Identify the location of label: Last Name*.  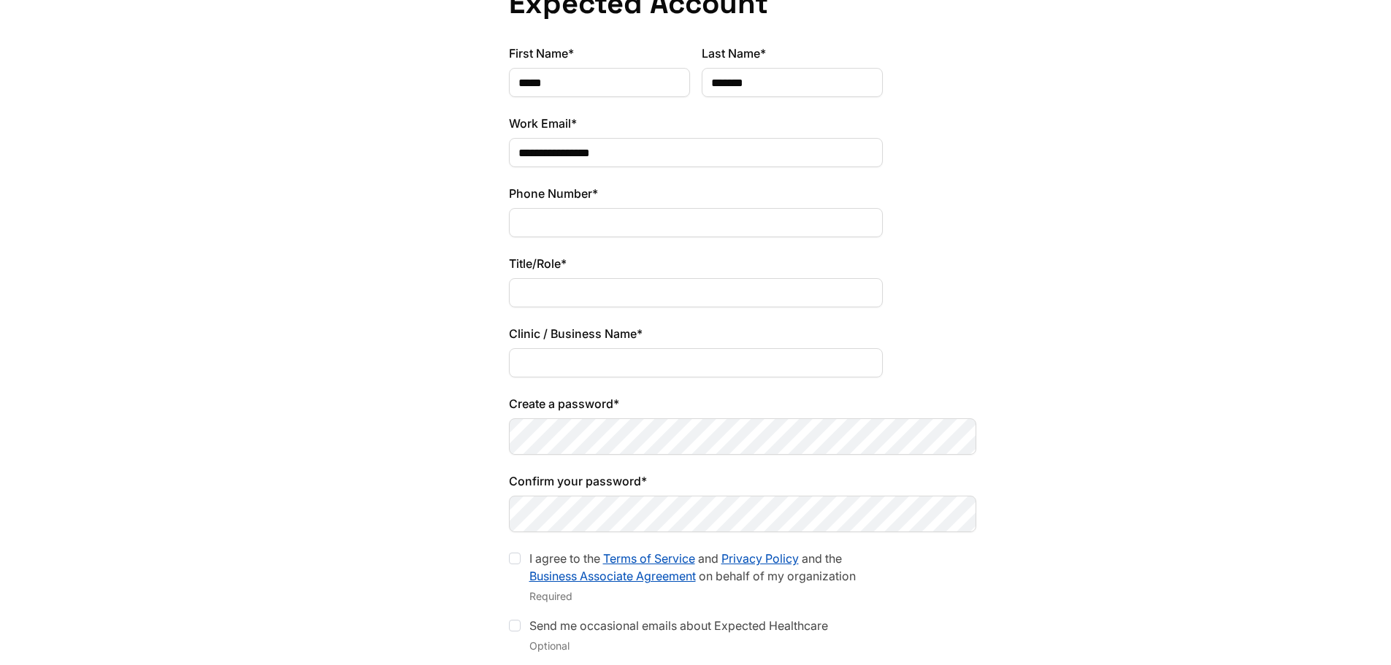
(792, 53).